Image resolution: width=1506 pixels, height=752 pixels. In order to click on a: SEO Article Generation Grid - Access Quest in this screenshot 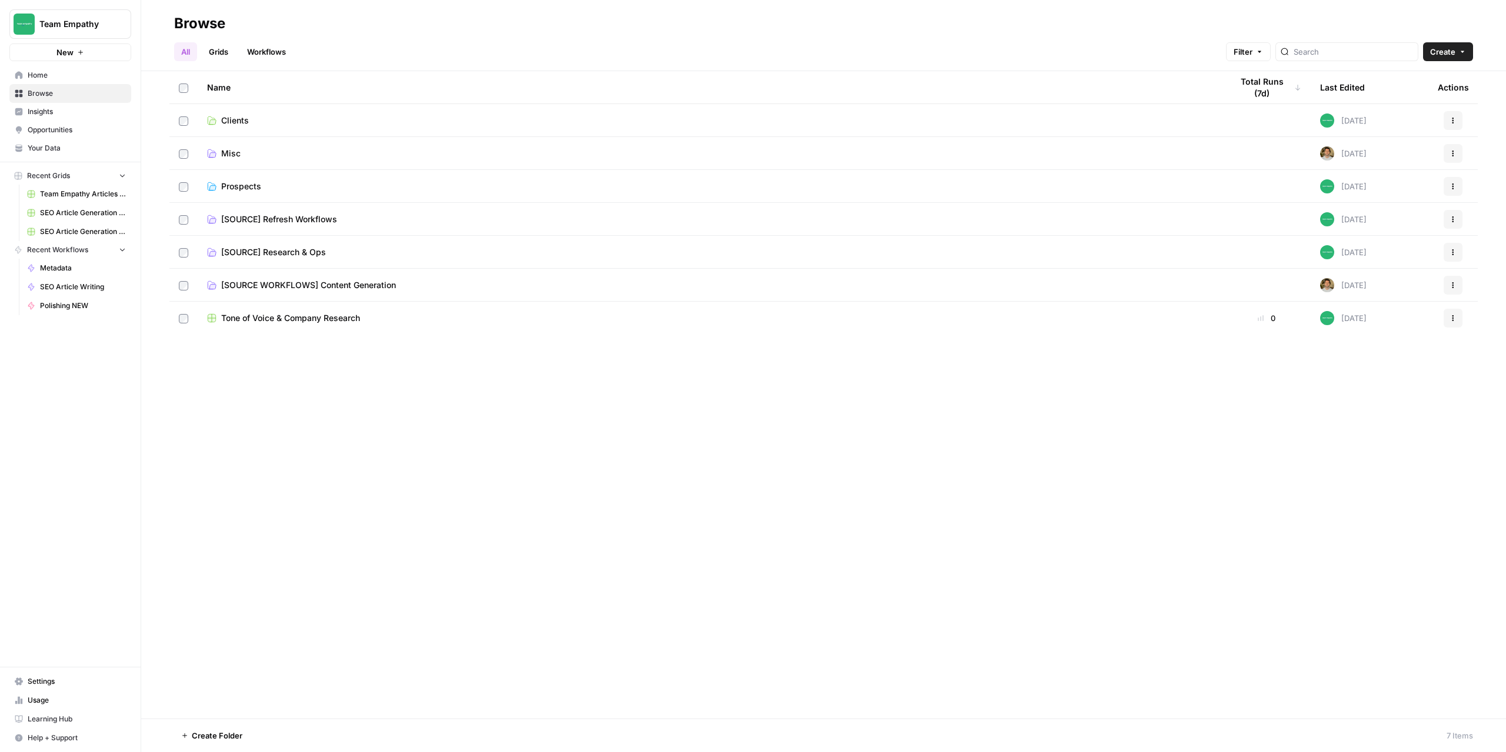, I will do `click(76, 232)`.